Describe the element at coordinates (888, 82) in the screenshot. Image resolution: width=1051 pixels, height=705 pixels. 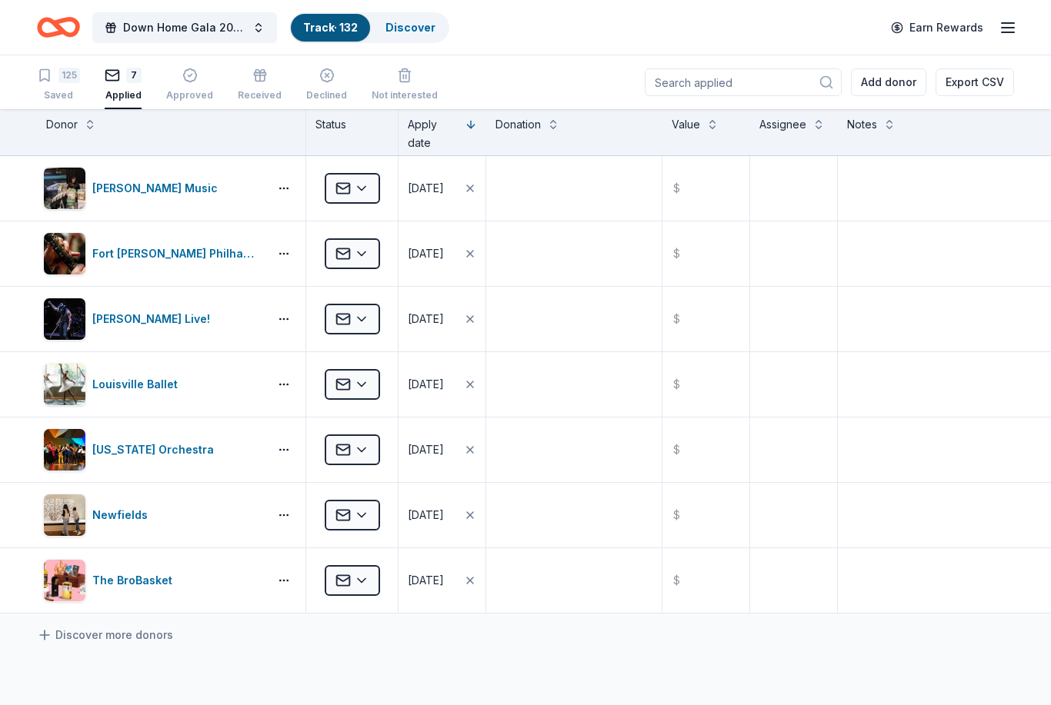
I see `button: Add donor` at that location.